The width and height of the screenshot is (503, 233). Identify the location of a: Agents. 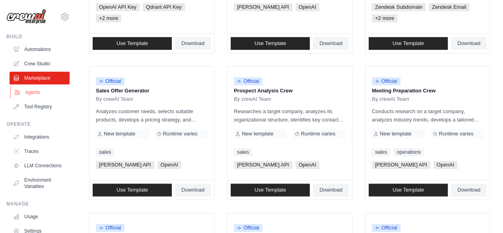
(40, 92).